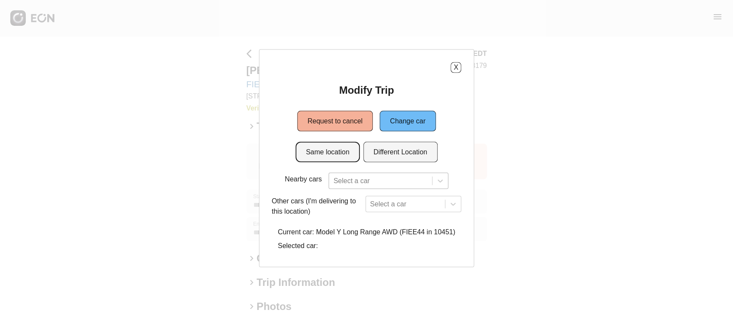  Describe the element at coordinates (366, 231) in the screenshot. I see `p: Current car: Model Y Long Range AWD (FIEE44 in 10451)` at that location.